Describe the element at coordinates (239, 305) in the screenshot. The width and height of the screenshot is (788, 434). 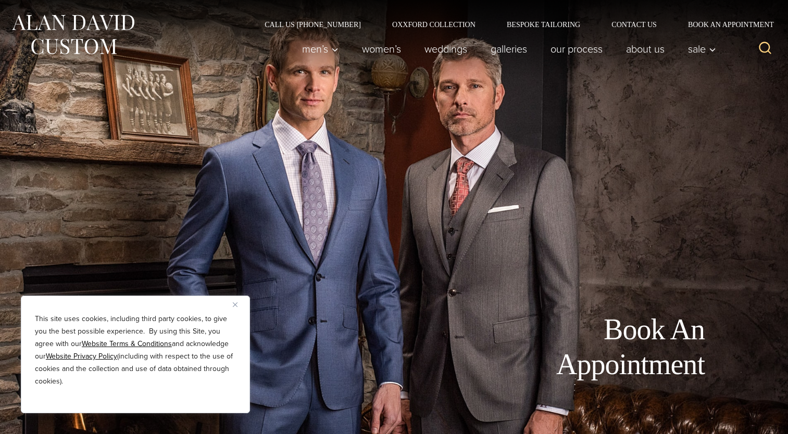
I see `button: Close` at that location.